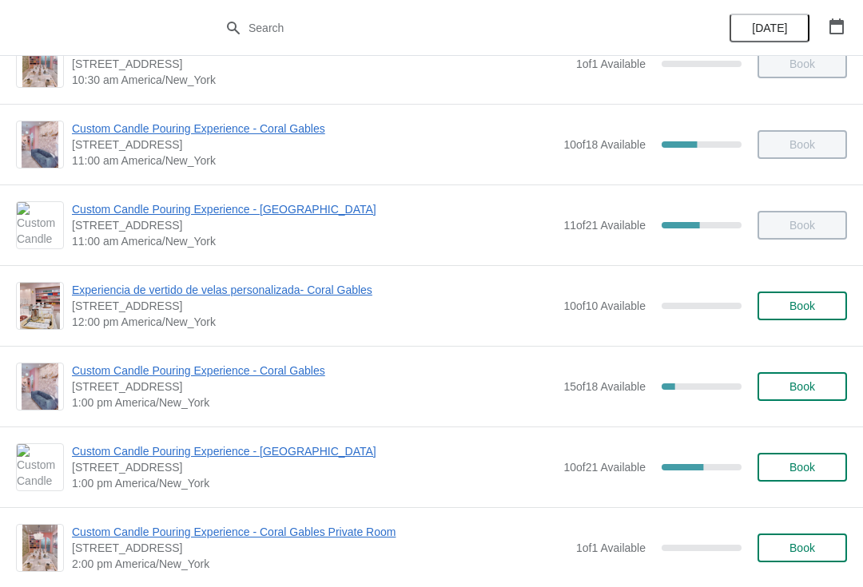 This screenshot has height=587, width=863. Describe the element at coordinates (604, 225) in the screenshot. I see `span: 11 of 21 Available` at that location.